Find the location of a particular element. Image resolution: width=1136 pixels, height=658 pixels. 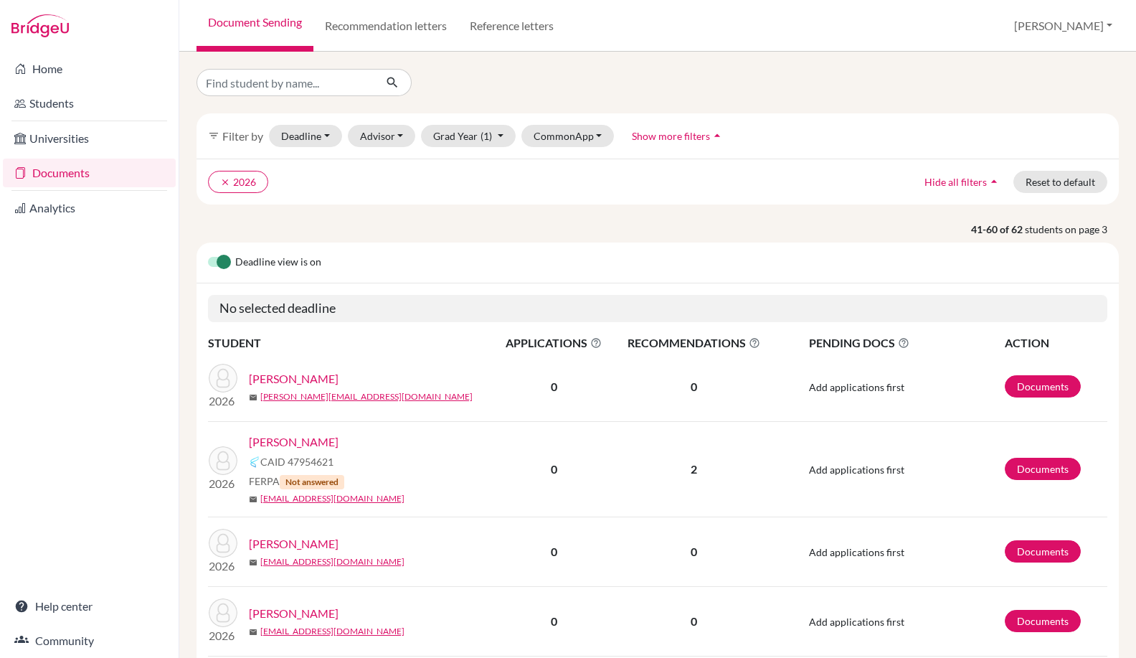

img: Scheibye, Conrad is located at coordinates (223, 543).